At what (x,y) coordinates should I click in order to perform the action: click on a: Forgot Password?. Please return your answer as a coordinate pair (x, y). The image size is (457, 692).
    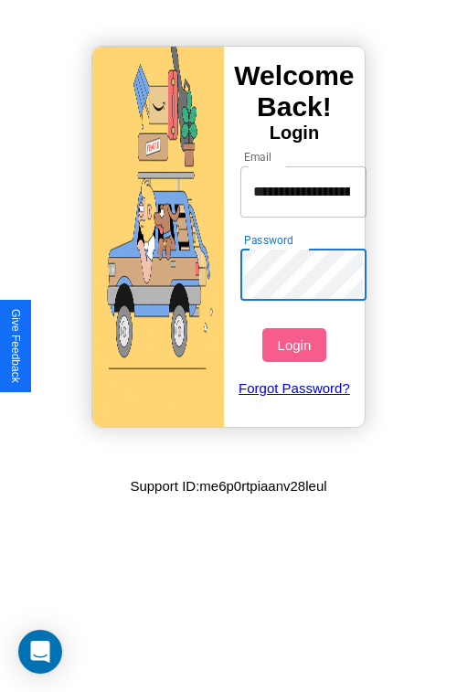
    Looking at the image, I should click on (294, 388).